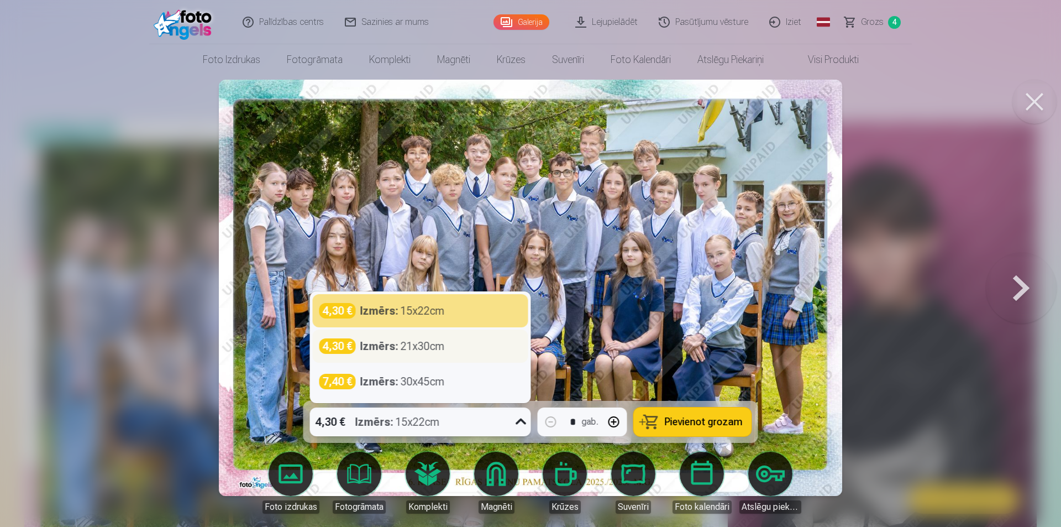 Image resolution: width=1061 pixels, height=527 pixels. Describe the element at coordinates (872, 22) in the screenshot. I see `span: Grozs` at that location.